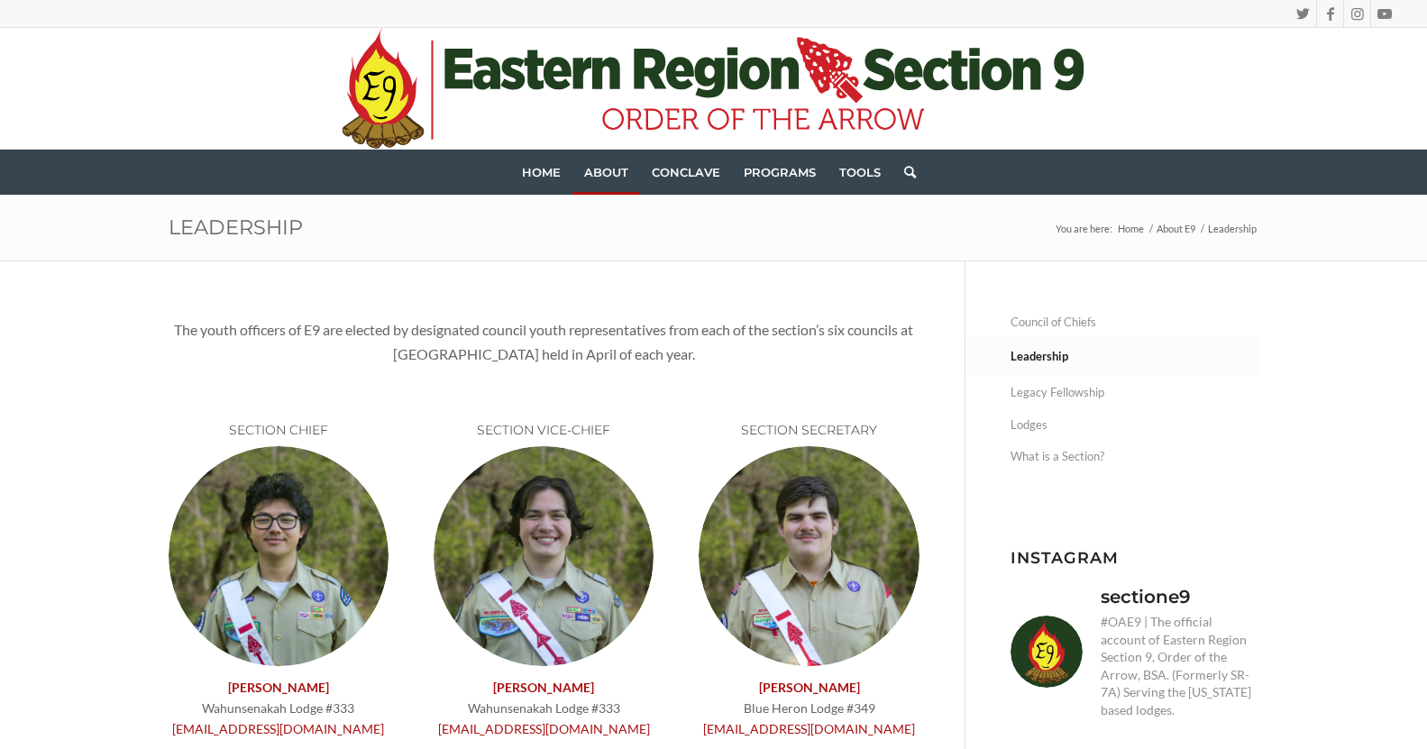  What do you see at coordinates (1135, 392) in the screenshot?
I see `a: Legacy Fellowship` at bounding box center [1135, 392].